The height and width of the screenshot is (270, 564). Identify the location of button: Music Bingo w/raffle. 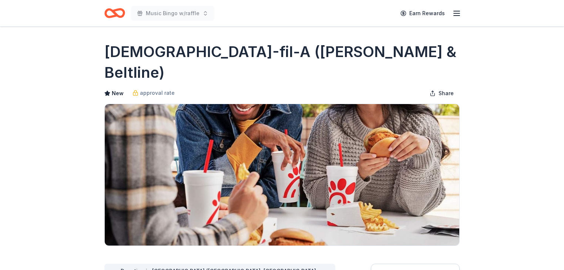
(173, 13).